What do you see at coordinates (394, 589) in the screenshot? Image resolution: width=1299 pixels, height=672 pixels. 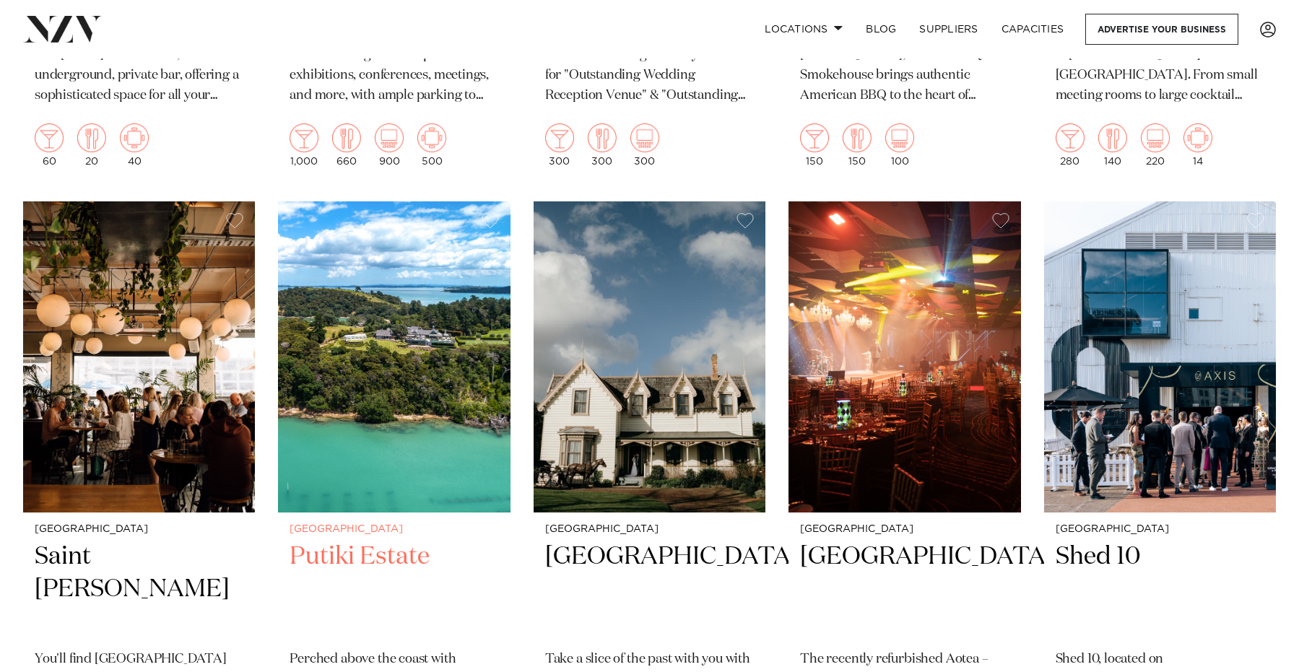 I see `h2: Putiki Estate` at bounding box center [394, 589].